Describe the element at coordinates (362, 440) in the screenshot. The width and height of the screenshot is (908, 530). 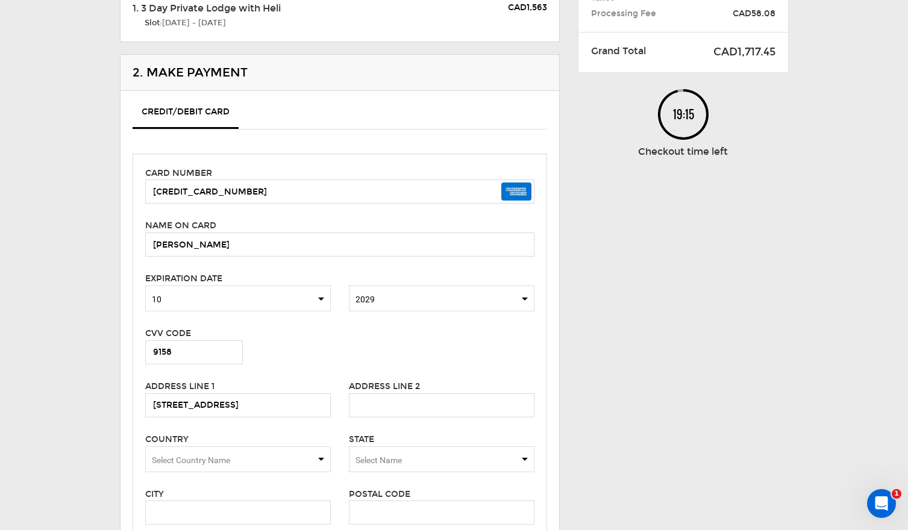
I see `label: State` at that location.